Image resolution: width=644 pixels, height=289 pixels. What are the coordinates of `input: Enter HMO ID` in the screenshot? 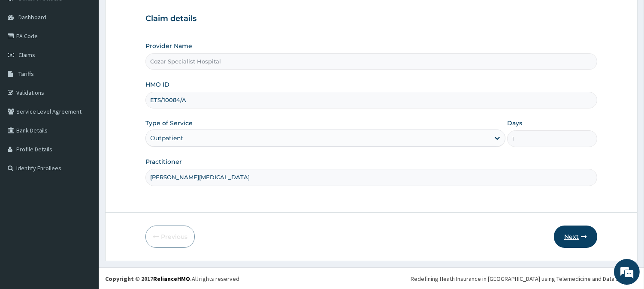 It's located at (371, 100).